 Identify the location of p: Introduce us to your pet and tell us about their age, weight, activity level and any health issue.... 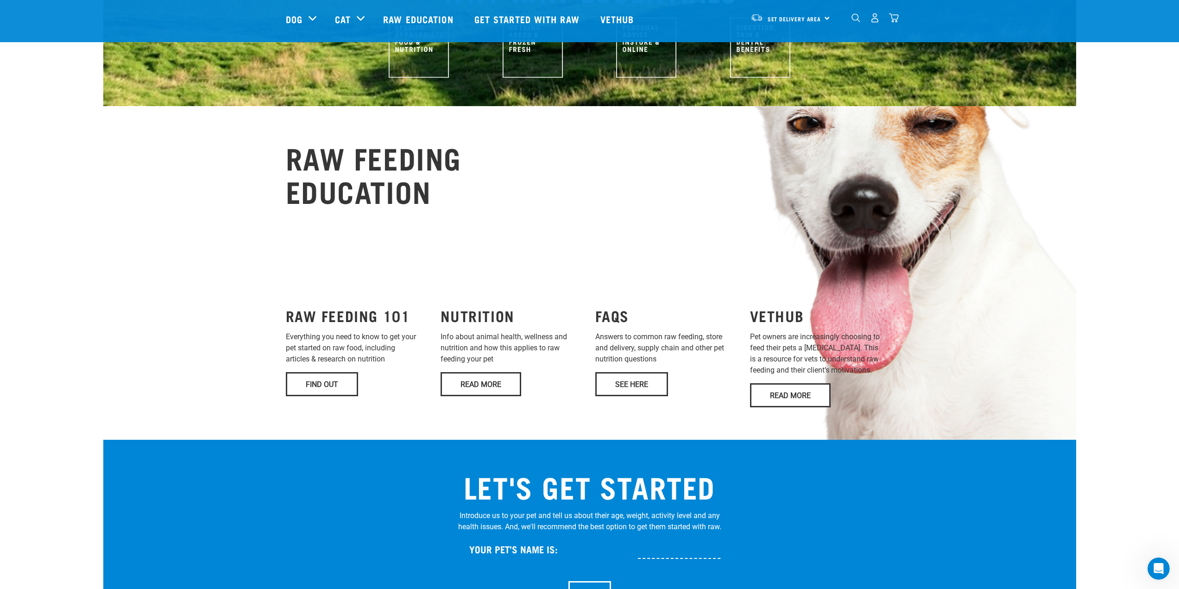
(590, 521).